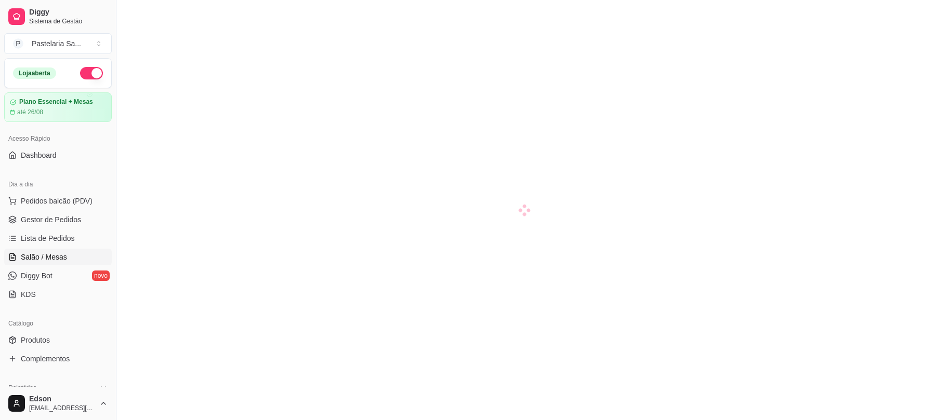 The height and width of the screenshot is (420, 932). I want to click on a: Lista de Pedidos, so click(58, 238).